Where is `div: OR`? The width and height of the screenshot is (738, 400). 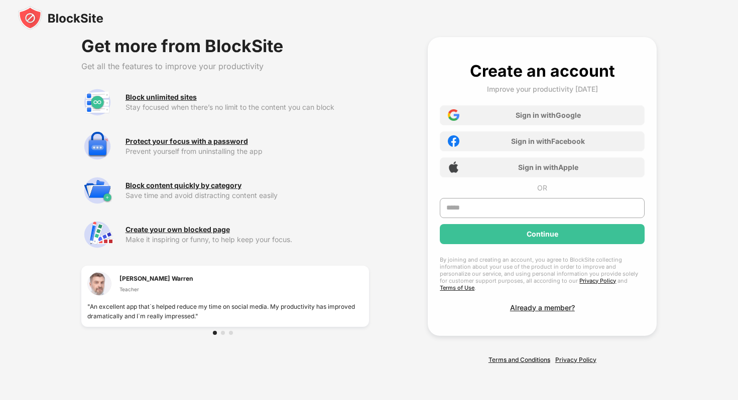 div: OR is located at coordinates (542, 188).